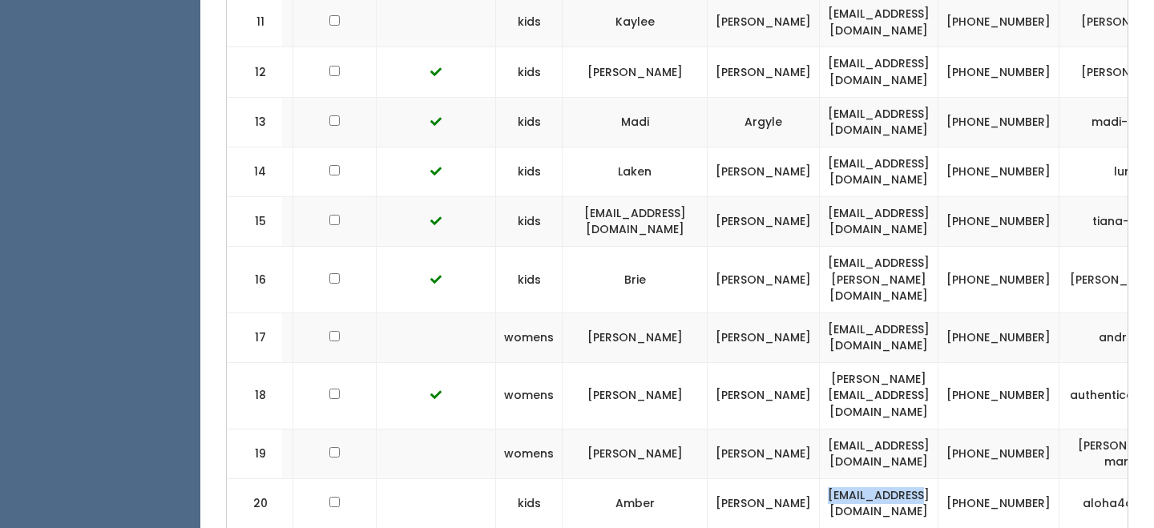 The width and height of the screenshot is (1154, 528). I want to click on td: 15, so click(255, 221).